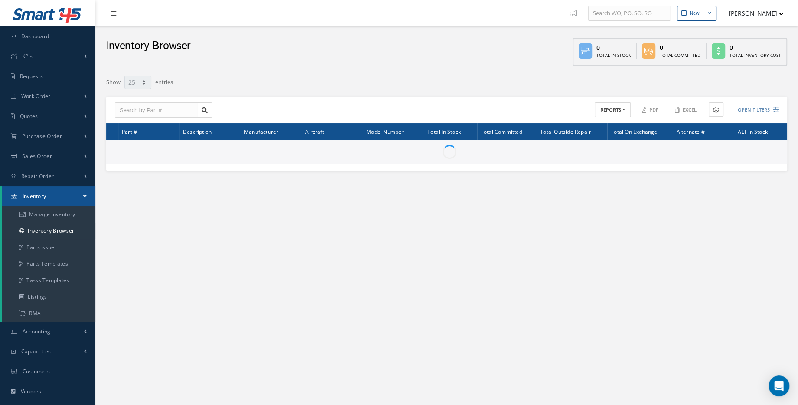 This screenshot has height=405, width=798. Describe the element at coordinates (614, 55) in the screenshot. I see `div: Total In Stock` at that location.